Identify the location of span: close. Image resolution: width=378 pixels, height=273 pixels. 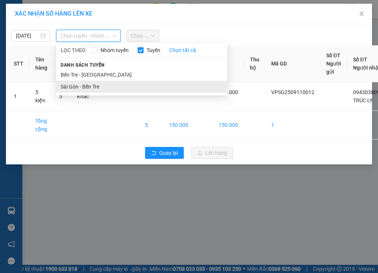
(361, 14).